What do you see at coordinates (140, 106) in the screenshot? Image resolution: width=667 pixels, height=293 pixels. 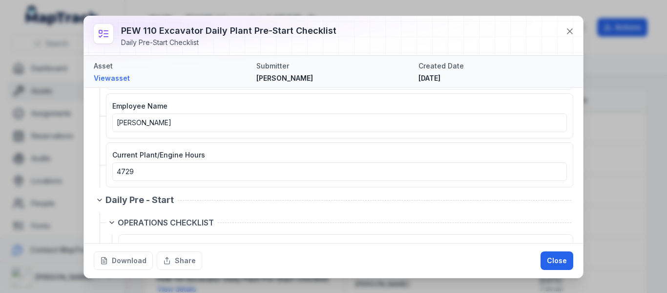 I see `span: Employee Name` at bounding box center [140, 106].